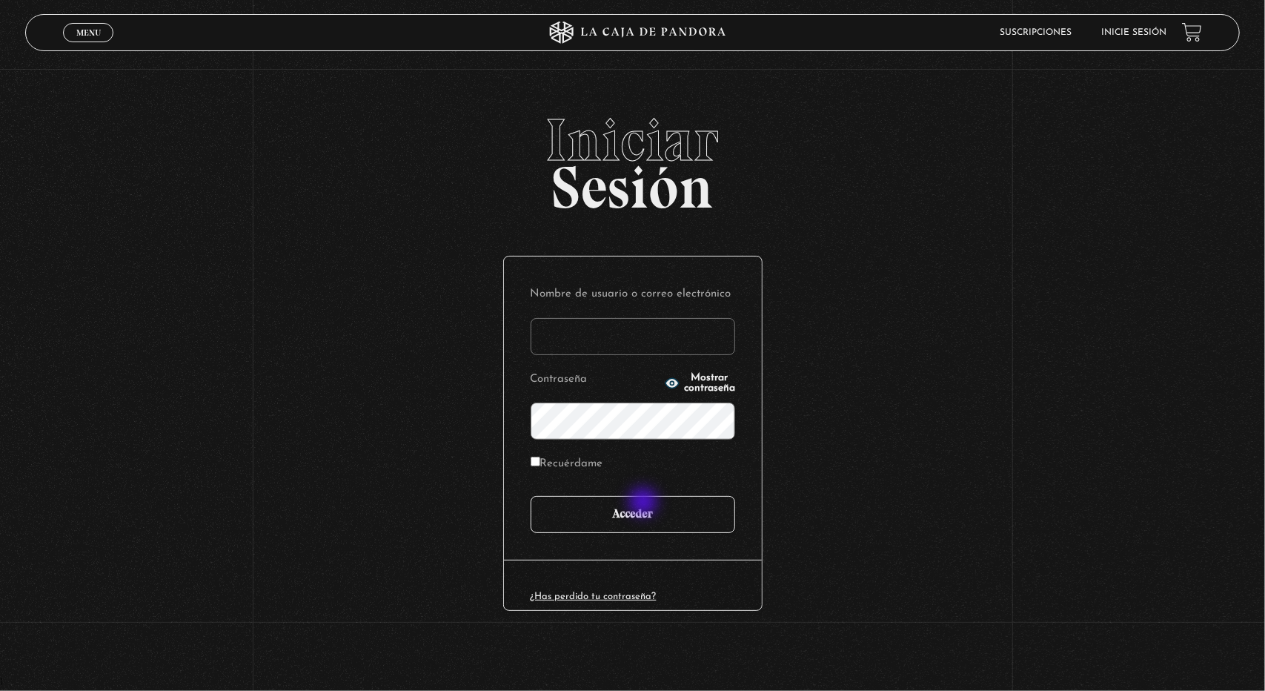  What do you see at coordinates (535, 461) in the screenshot?
I see `input: Recuérdame` at bounding box center [535, 461].